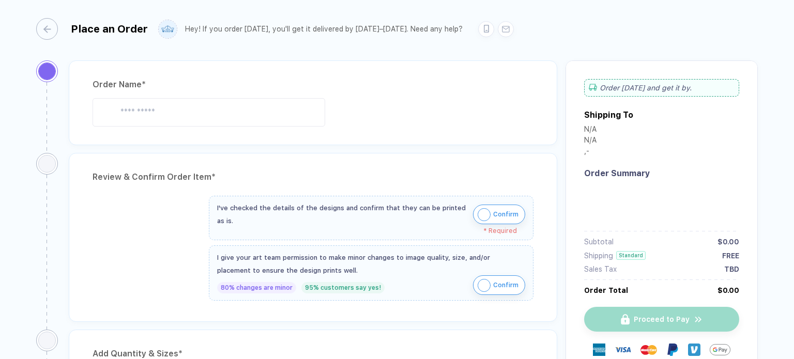 This screenshot has height=359, width=794. I want to click on img: user profile, so click(167, 29).